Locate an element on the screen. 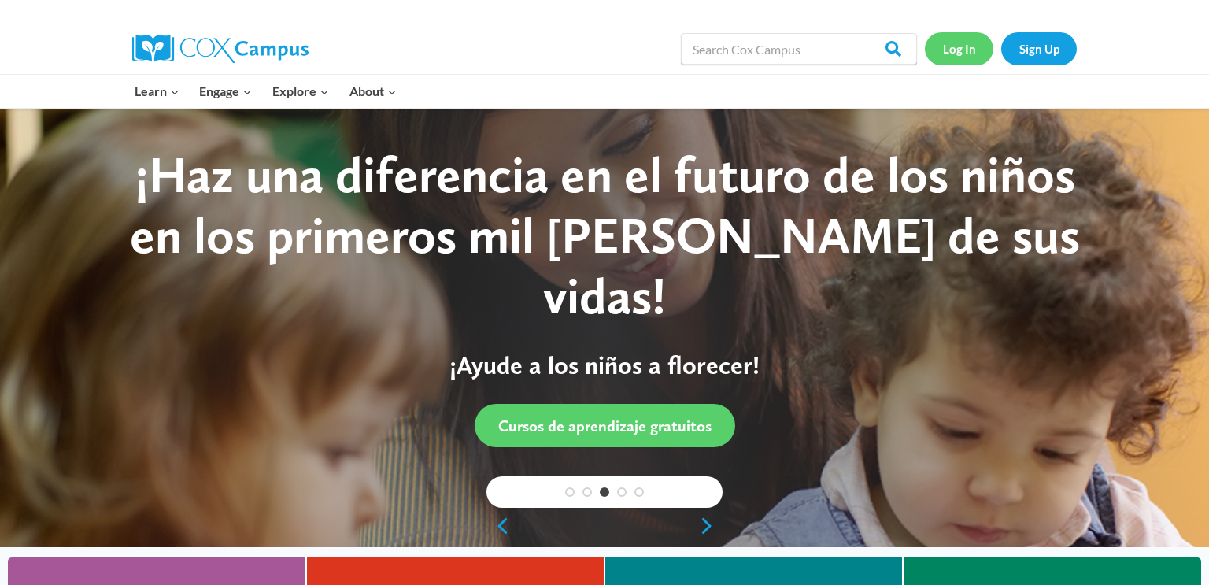 This screenshot has width=1209, height=585. img: Cox Campus is located at coordinates (220, 49).